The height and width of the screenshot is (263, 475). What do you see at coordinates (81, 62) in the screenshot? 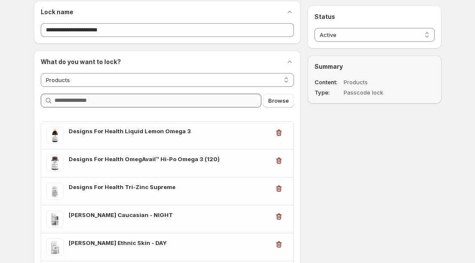
I see `h2: What do you want to lock?` at bounding box center [81, 62].